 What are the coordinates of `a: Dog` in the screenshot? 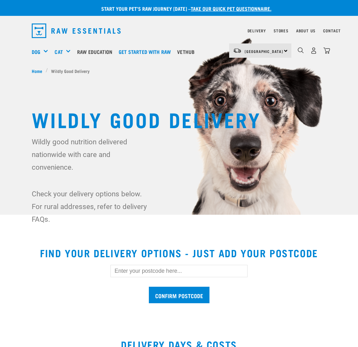 It's located at (36, 52).